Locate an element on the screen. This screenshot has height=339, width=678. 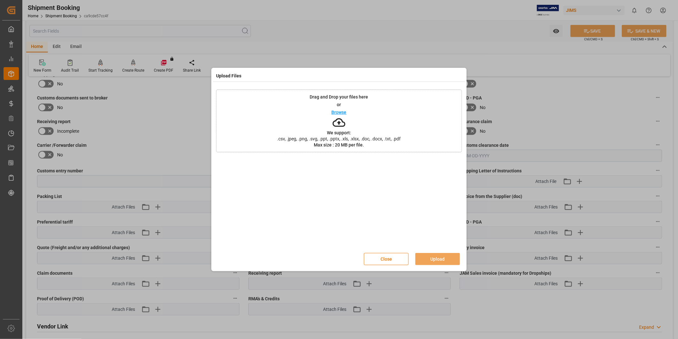
button: Close is located at coordinates (386, 259).